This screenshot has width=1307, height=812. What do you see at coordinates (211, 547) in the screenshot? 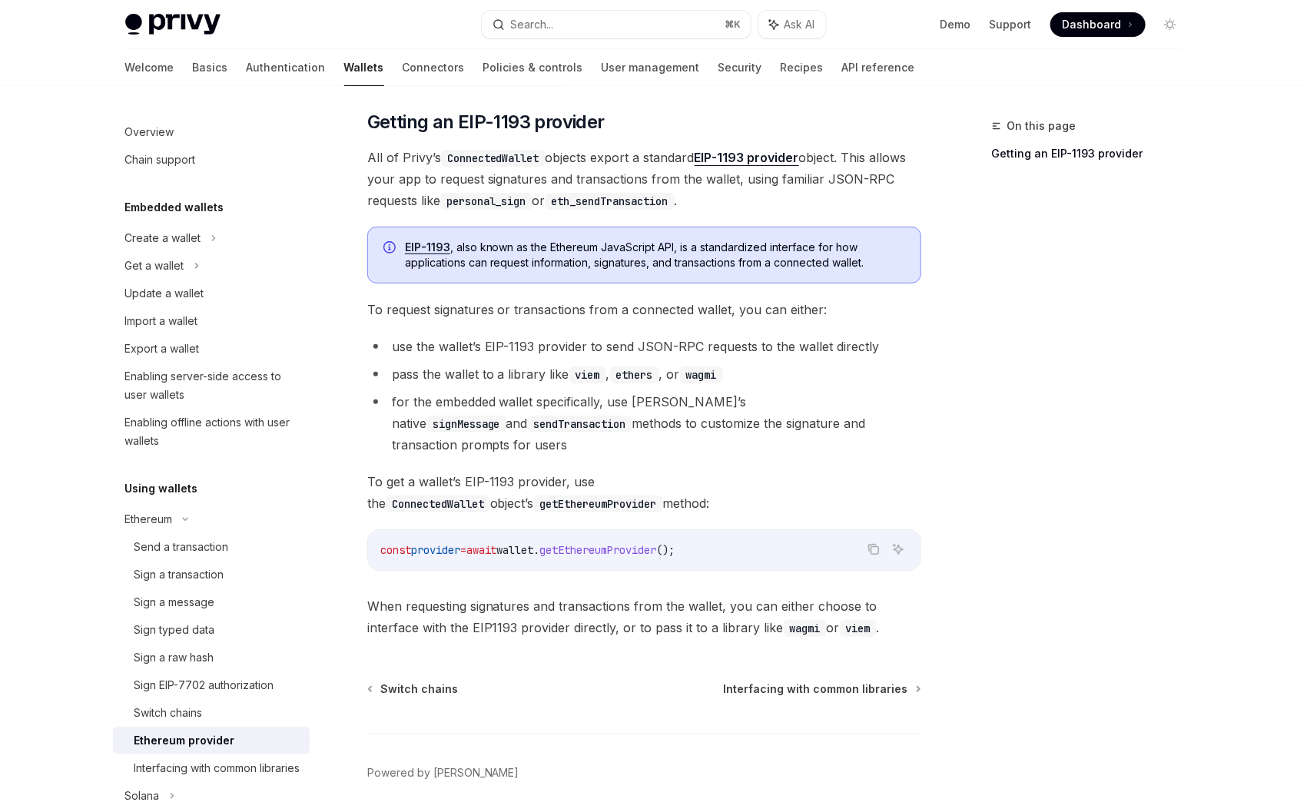
I see `a: Send a transaction` at bounding box center [211, 547].